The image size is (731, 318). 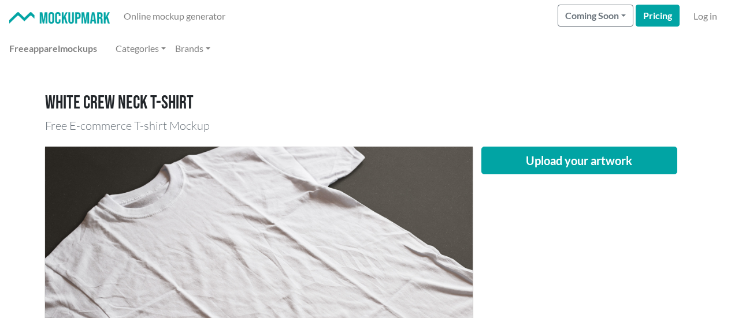 What do you see at coordinates (366, 103) in the screenshot?
I see `h1: White crew neck T-shirt` at bounding box center [366, 103].